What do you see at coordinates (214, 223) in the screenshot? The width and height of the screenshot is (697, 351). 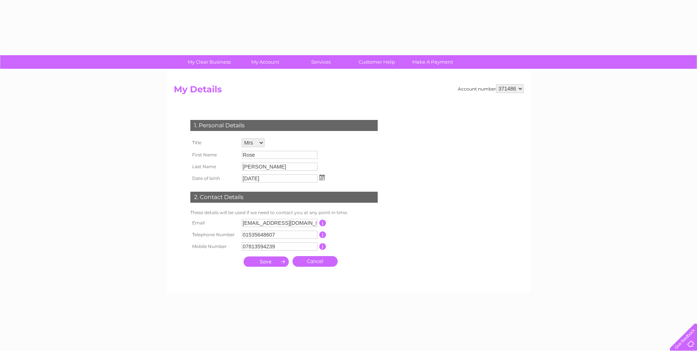 I see `th: Email` at bounding box center [214, 223].